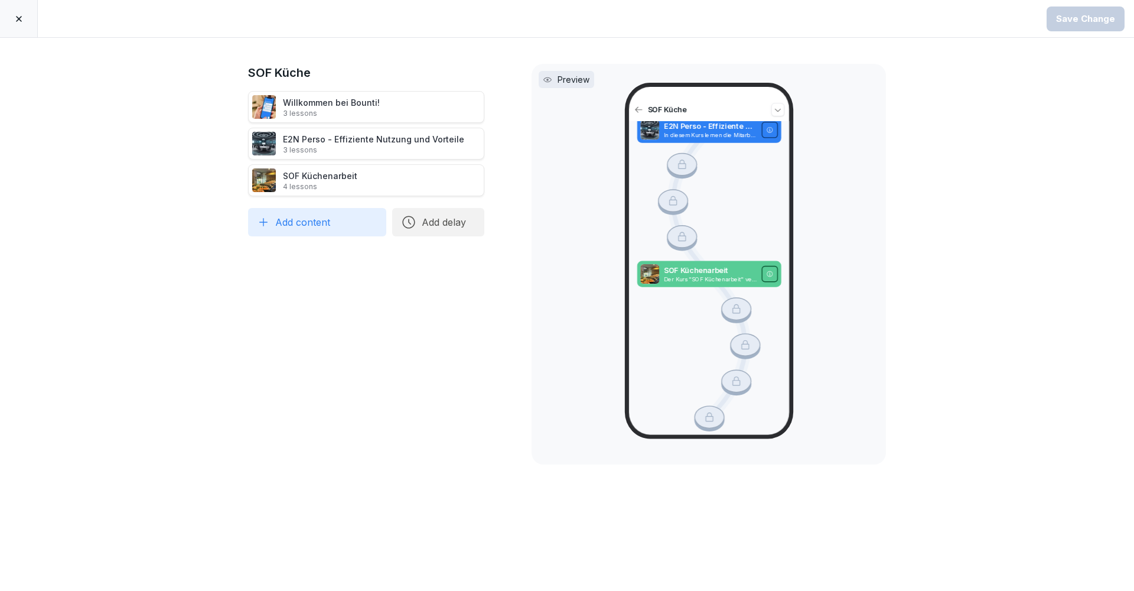 This screenshot has height=591, width=1134. I want to click on p: E2N Perso - Effiziente Nutzung und Vorteile, so click(709, 126).